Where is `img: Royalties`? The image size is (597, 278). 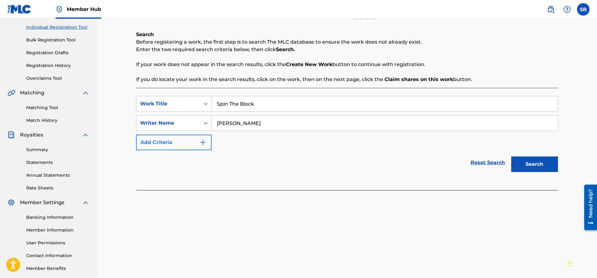
img: Royalties is located at coordinates (11, 135).